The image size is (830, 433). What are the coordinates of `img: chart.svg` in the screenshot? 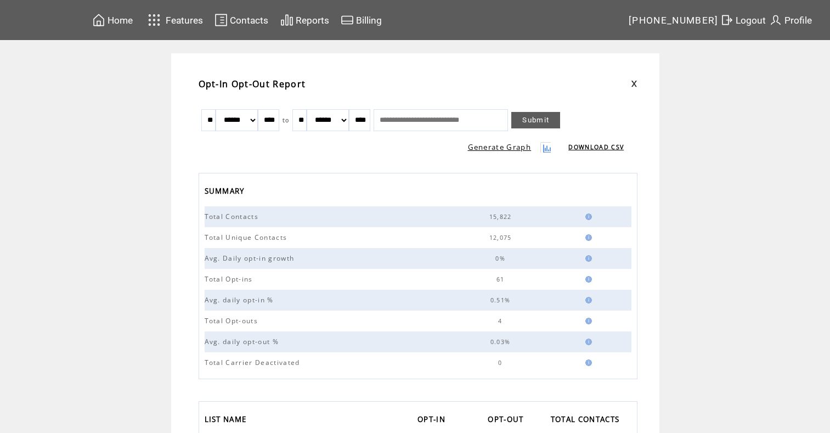 It's located at (287, 20).